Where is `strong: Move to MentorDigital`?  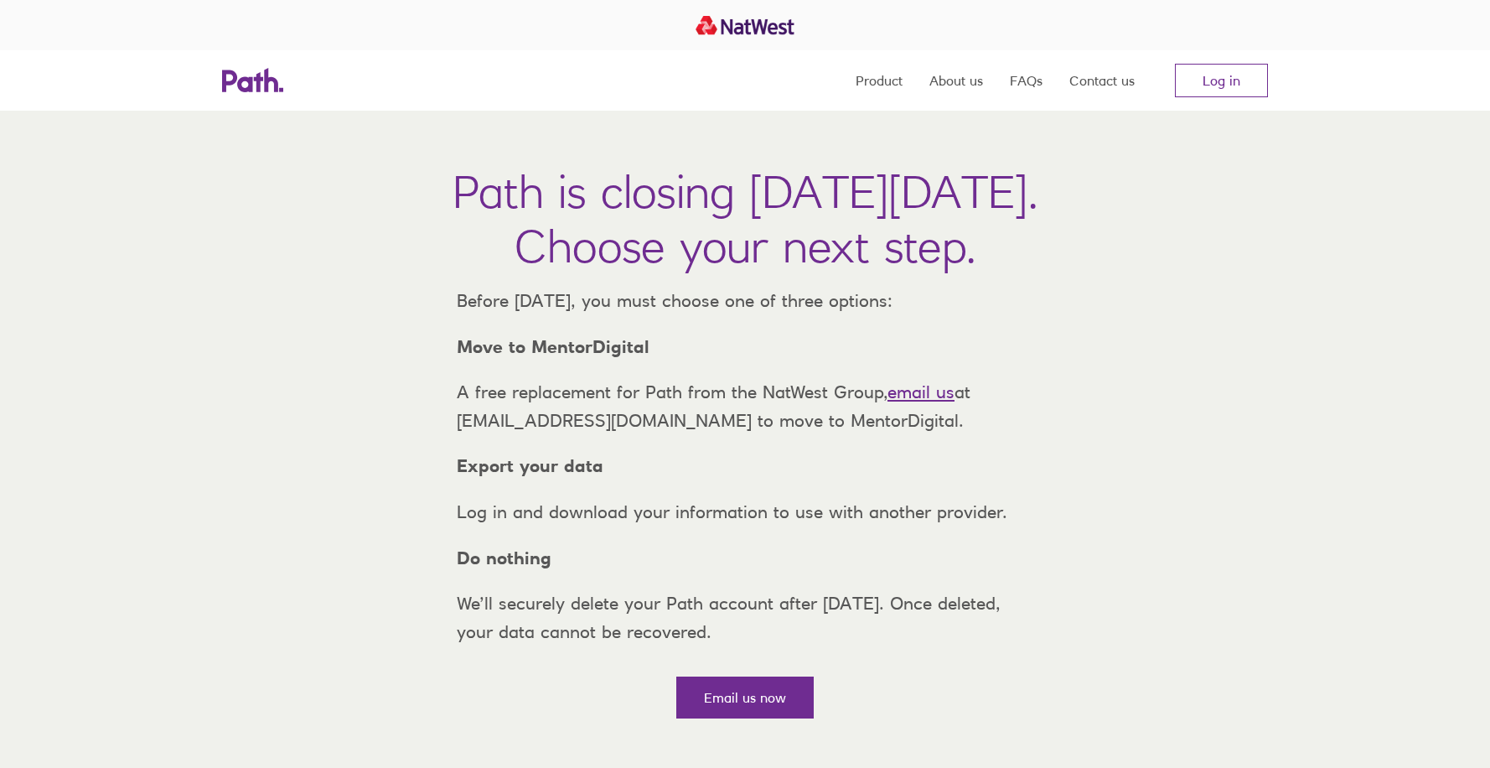 strong: Move to MentorDigital is located at coordinates (553, 346).